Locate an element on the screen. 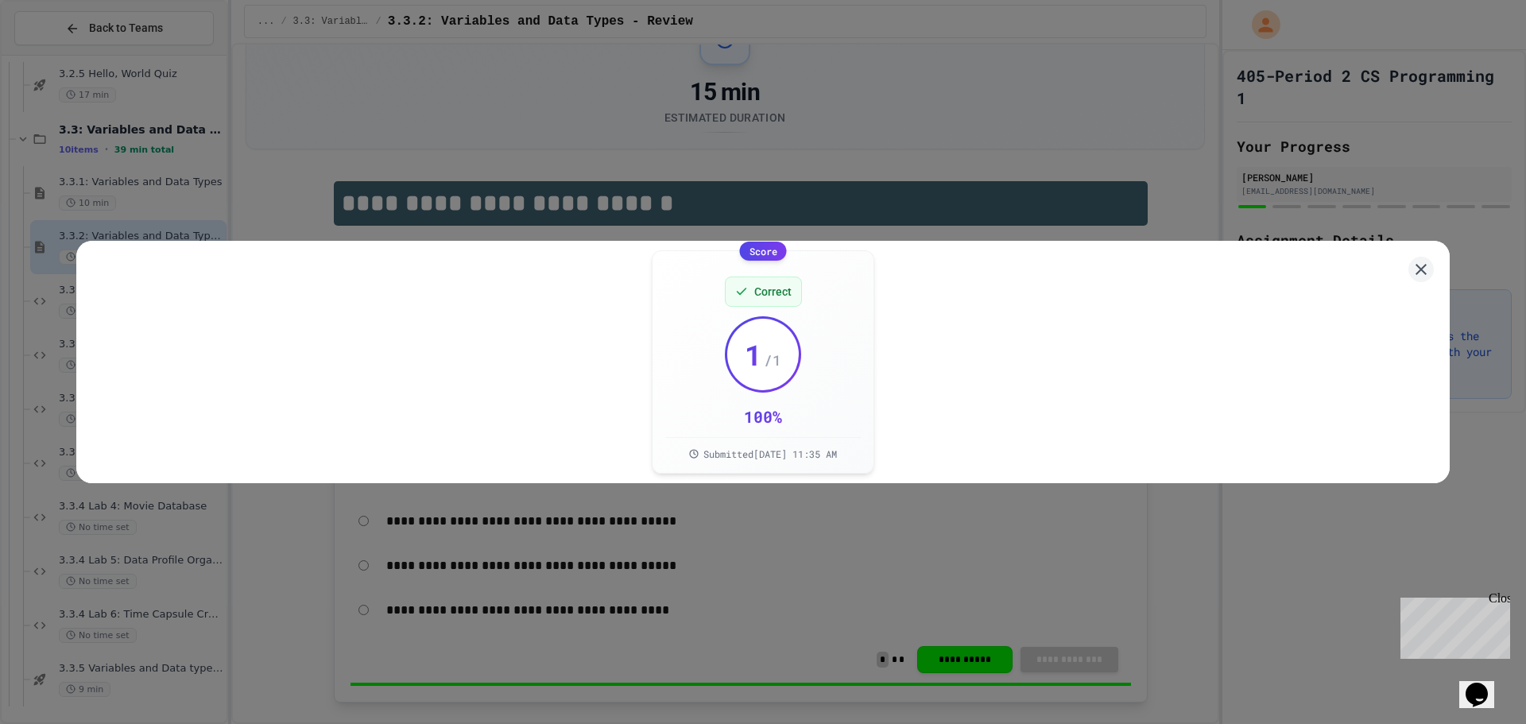  div: Score is located at coordinates (763, 251).